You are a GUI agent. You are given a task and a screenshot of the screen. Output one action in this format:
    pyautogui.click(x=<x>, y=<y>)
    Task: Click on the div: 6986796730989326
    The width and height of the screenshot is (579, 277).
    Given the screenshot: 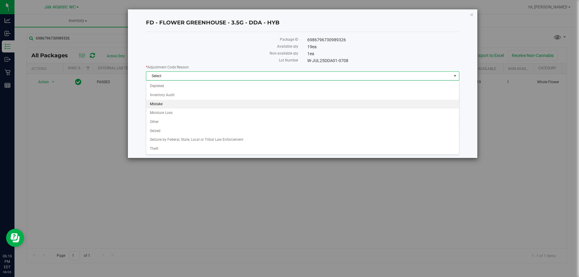 What is the action you would take?
    pyautogui.click(x=383, y=40)
    